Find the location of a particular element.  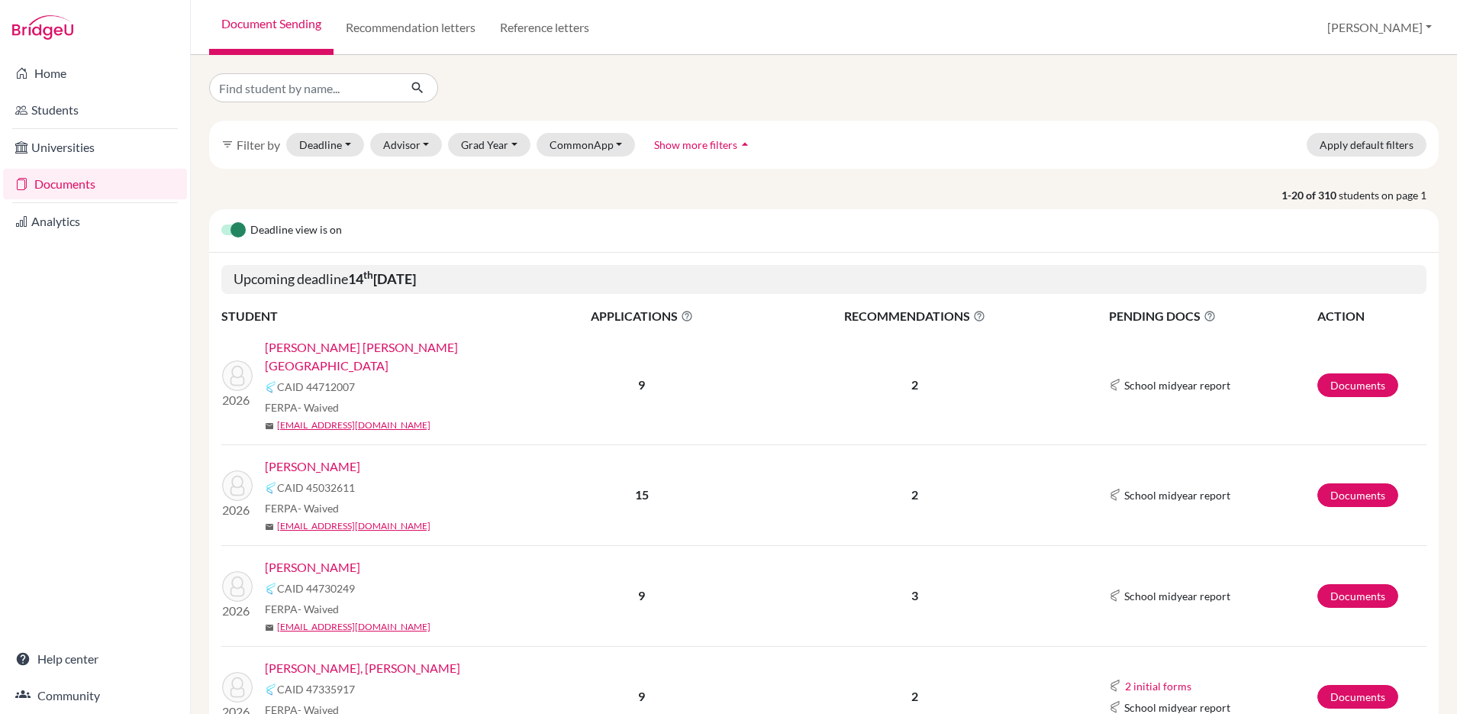

sup: th is located at coordinates (368, 275).